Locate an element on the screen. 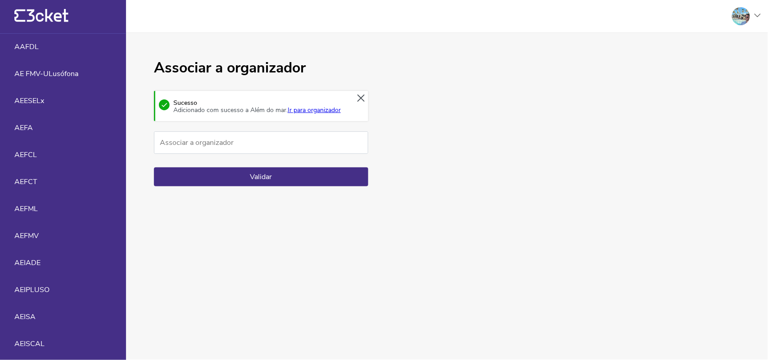 The height and width of the screenshot is (360, 768). span: AEFML is located at coordinates (26, 209).